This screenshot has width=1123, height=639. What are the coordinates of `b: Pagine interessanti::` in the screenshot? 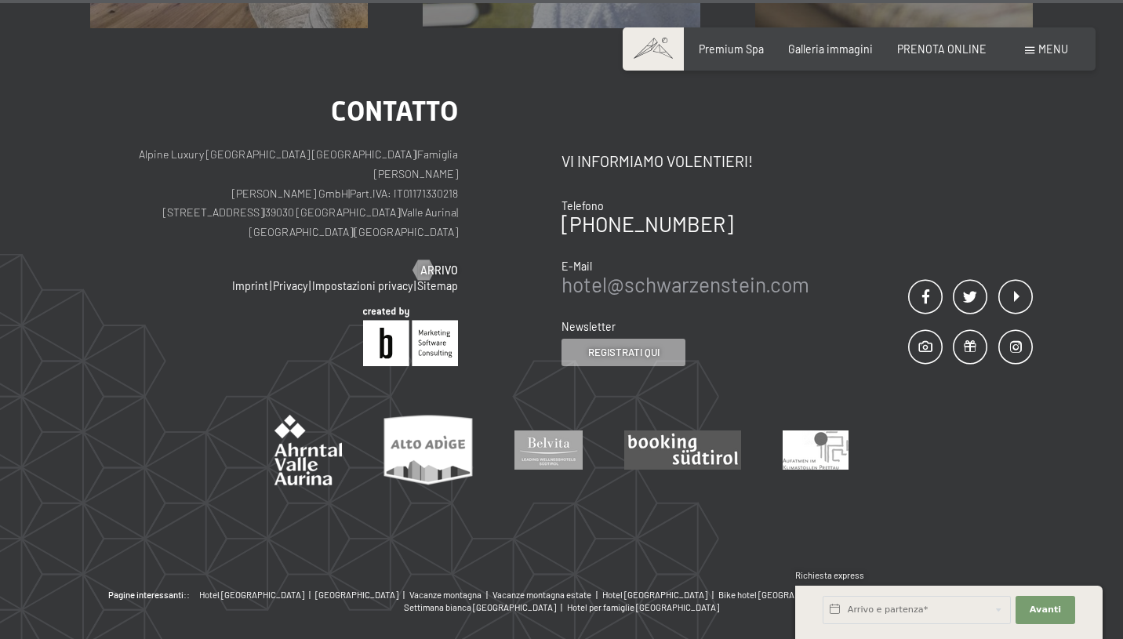 It's located at (149, 595).